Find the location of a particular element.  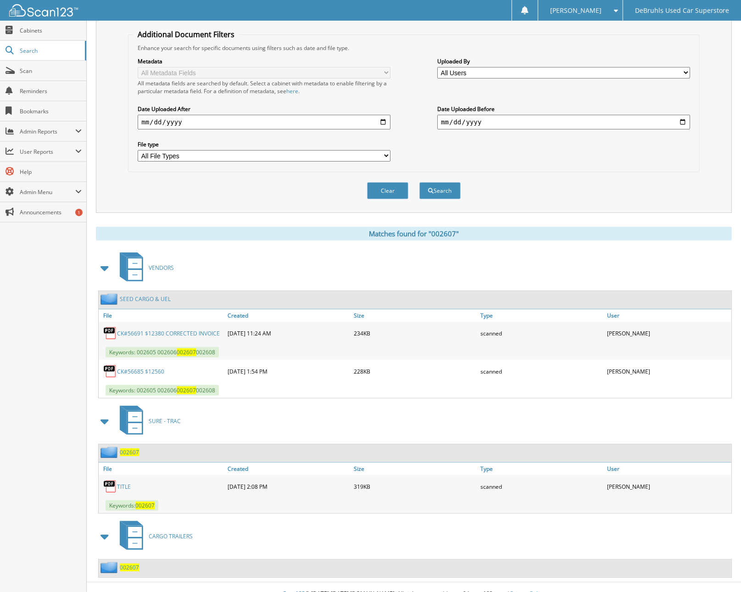

a: TITLE is located at coordinates (124, 486).